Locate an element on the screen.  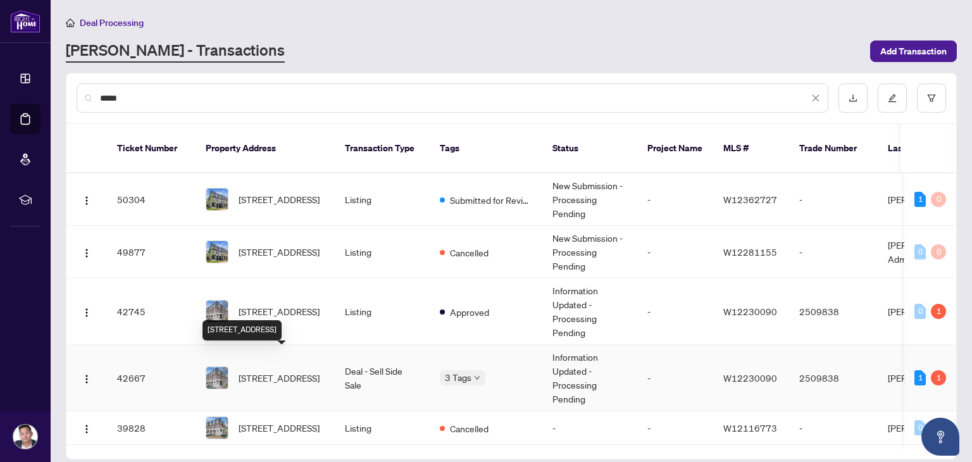
span: down is located at coordinates (477, 378).